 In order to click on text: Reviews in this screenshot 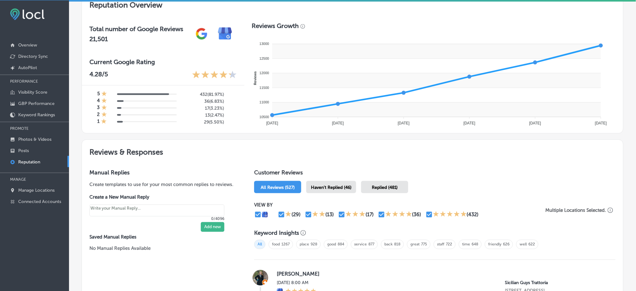, I will do `click(255, 78)`.